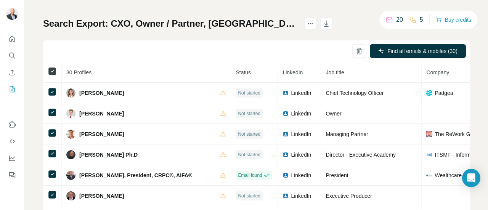 The height and width of the screenshot is (210, 488). What do you see at coordinates (333, 114) in the screenshot?
I see `span: Owner` at bounding box center [333, 114].